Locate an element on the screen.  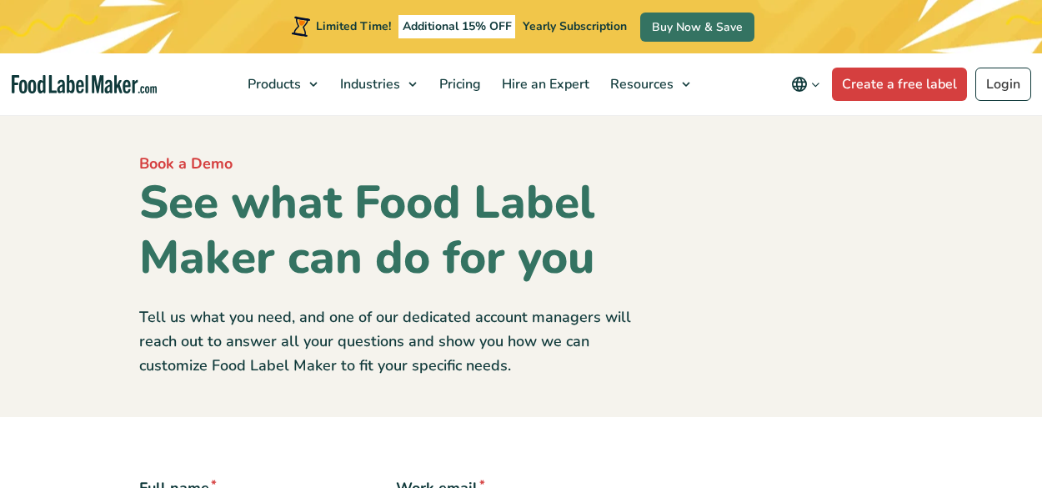
span: Products is located at coordinates (273, 84).